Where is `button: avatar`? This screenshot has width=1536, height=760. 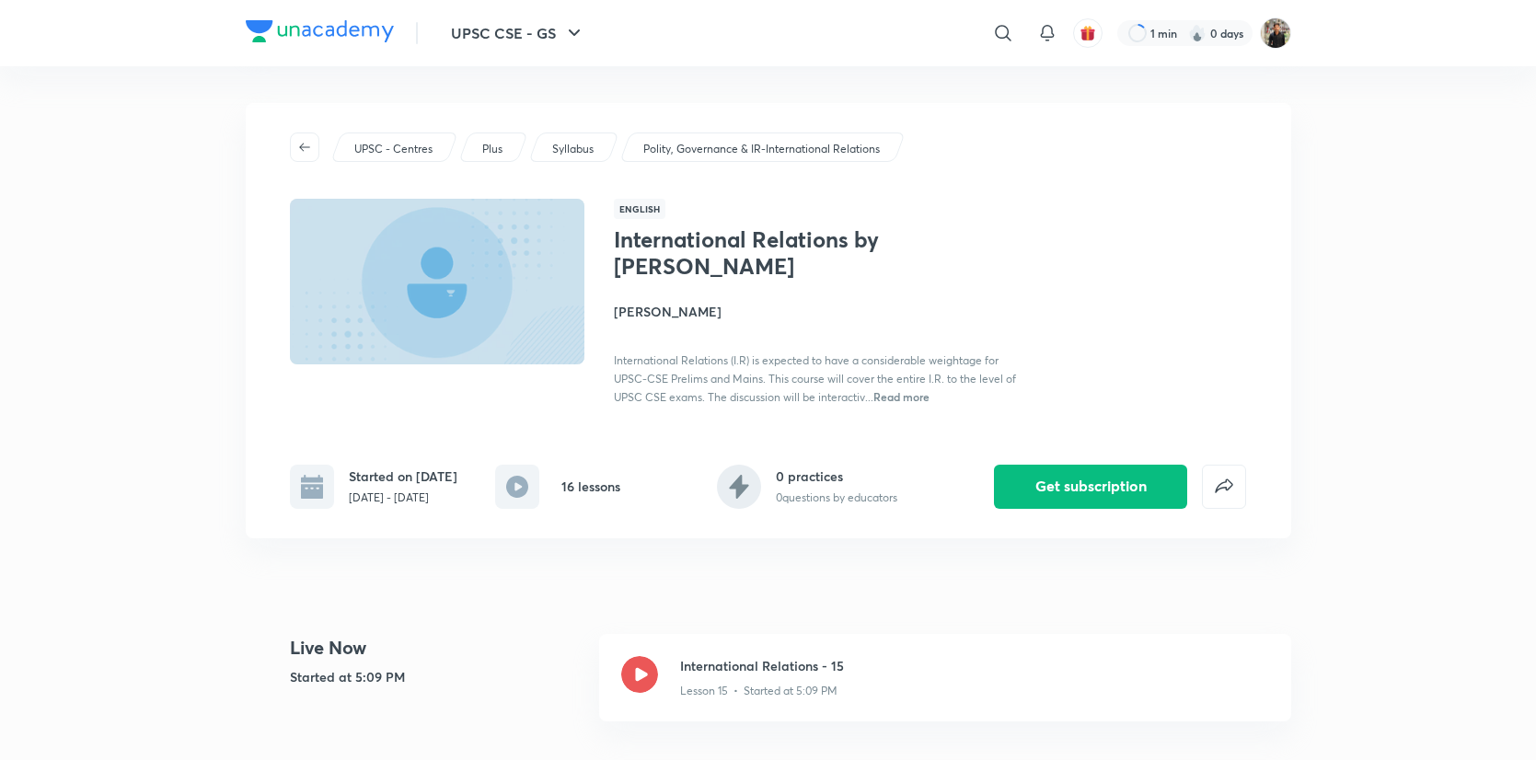 button: avatar is located at coordinates (1088, 33).